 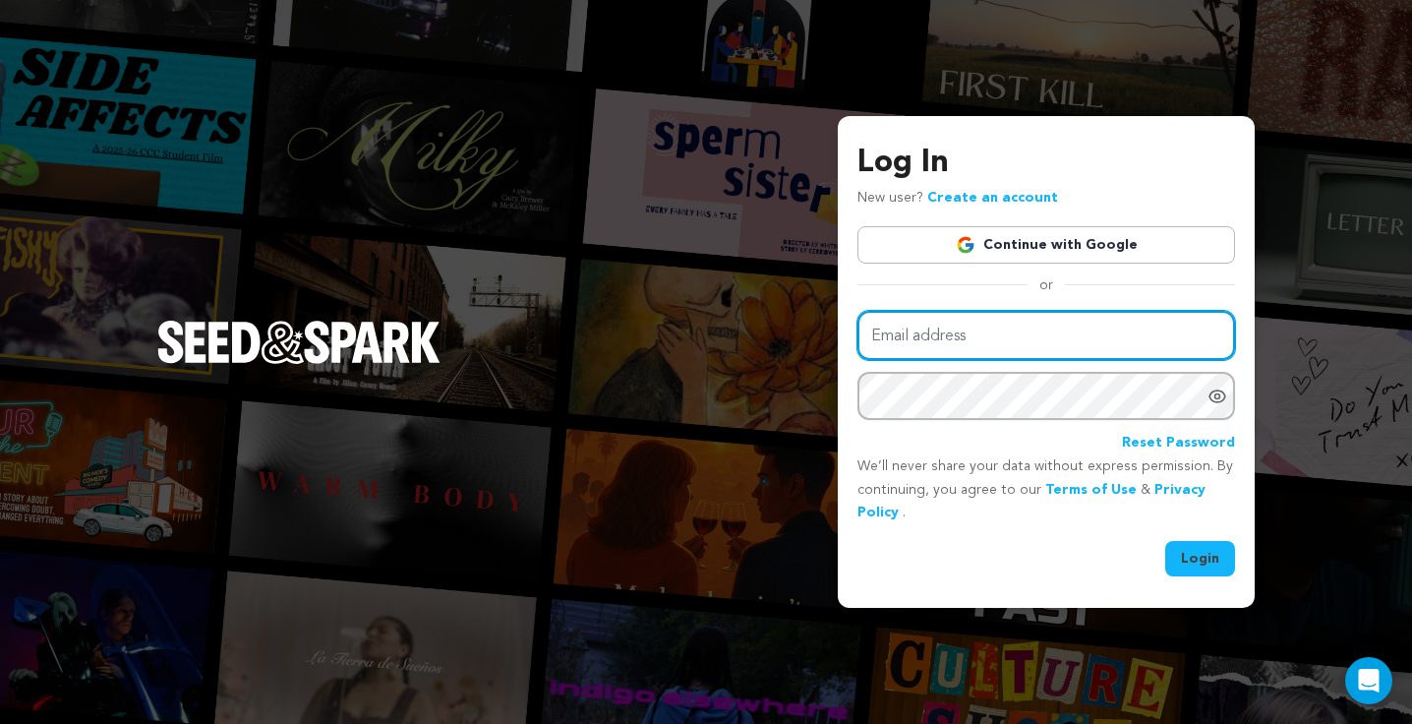 I want to click on a: Create an account, so click(x=992, y=198).